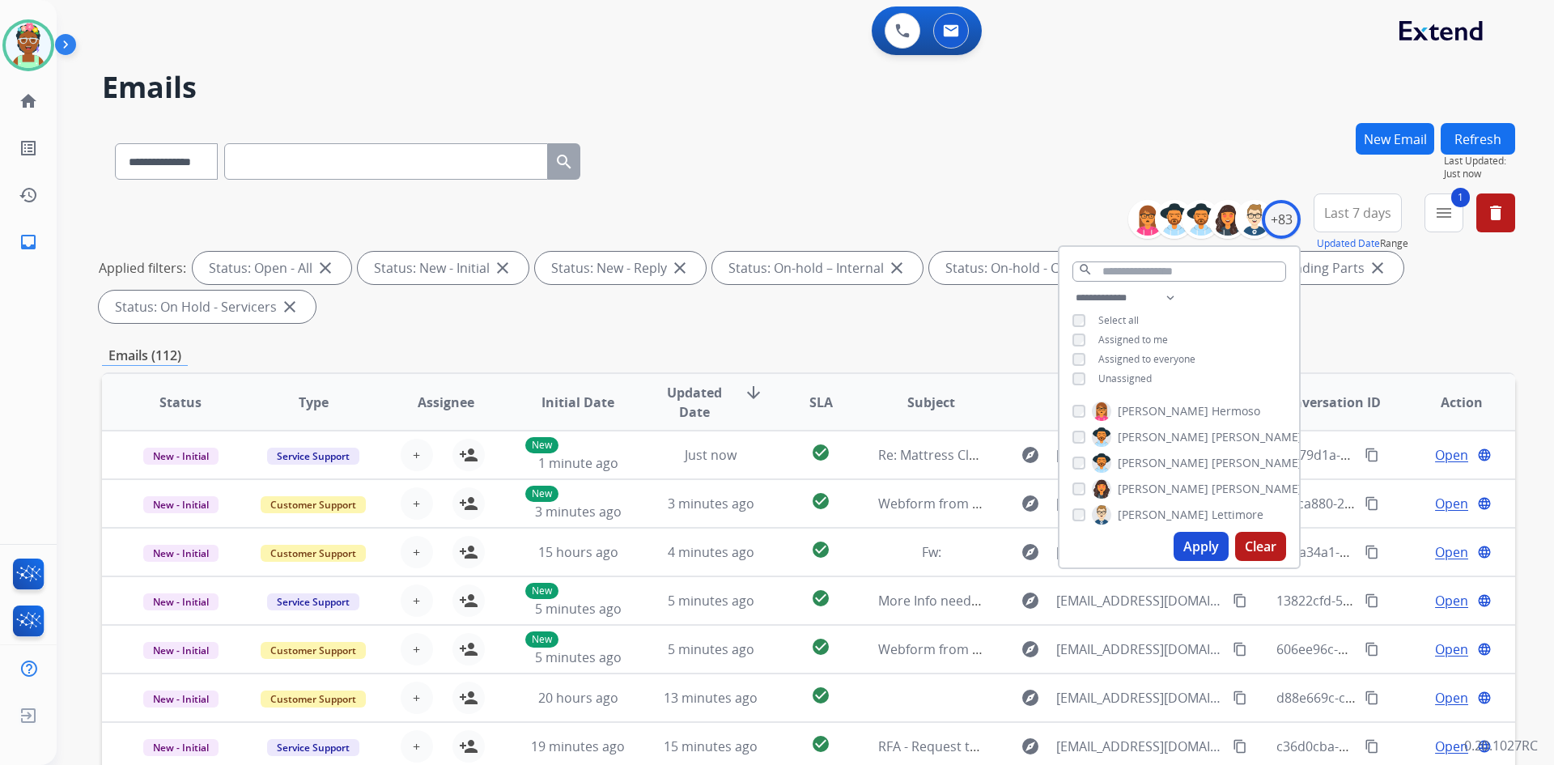 The height and width of the screenshot is (765, 1554). What do you see at coordinates (817, 268) in the screenshot?
I see `div: Status: On-hold – Internal` at bounding box center [817, 268].